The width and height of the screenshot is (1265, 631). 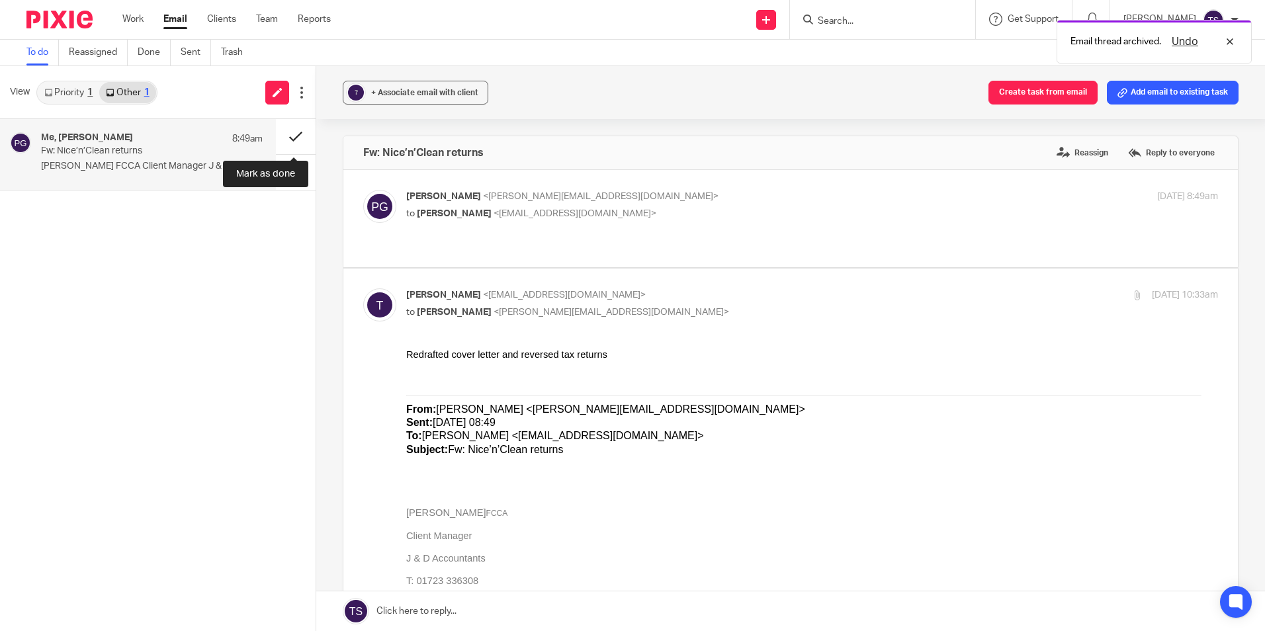 I want to click on span: + Associate email with client, so click(x=425, y=93).